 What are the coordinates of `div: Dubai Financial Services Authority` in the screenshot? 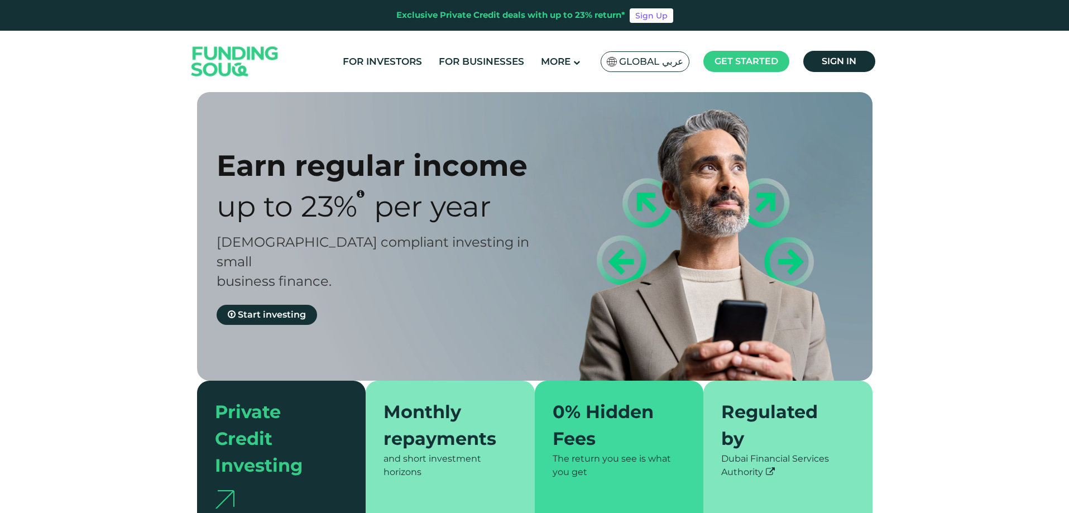 It's located at (788, 466).